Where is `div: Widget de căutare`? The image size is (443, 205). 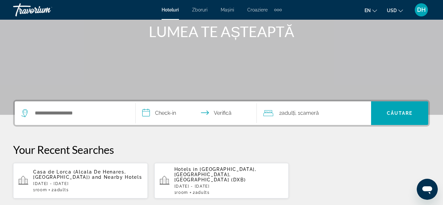
div: Widget de căutare is located at coordinates (221, 113).